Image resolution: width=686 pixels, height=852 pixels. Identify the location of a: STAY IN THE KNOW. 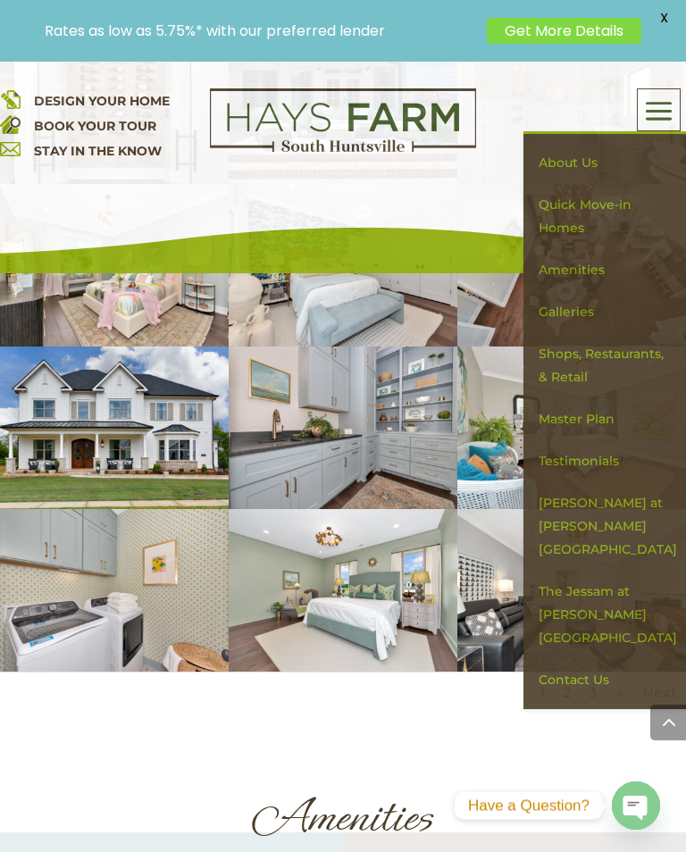
(97, 151).